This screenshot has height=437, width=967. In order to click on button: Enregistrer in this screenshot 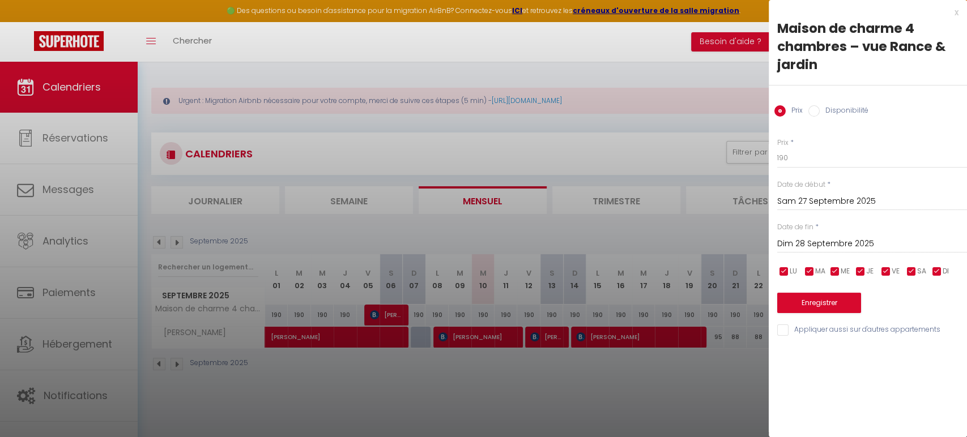, I will do `click(819, 303)`.